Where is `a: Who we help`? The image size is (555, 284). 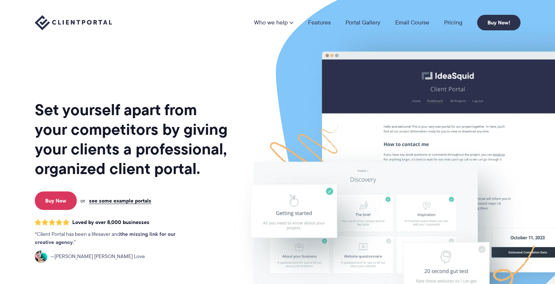
a: Who we help is located at coordinates (273, 23).